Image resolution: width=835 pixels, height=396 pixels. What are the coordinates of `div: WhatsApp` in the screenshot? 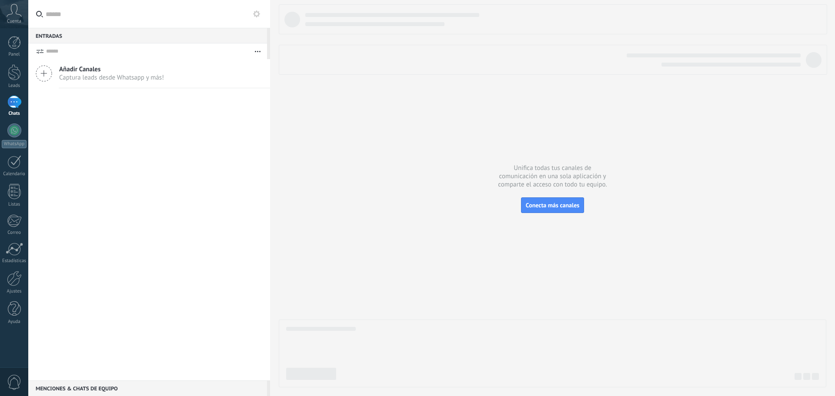 It's located at (14, 144).